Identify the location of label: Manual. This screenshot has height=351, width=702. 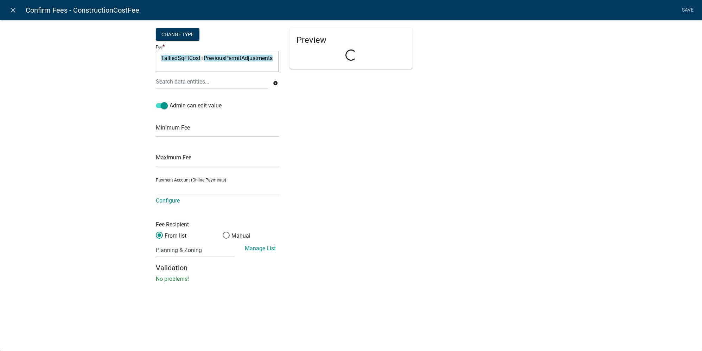
(236, 236).